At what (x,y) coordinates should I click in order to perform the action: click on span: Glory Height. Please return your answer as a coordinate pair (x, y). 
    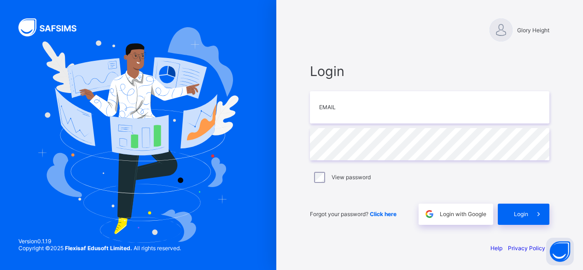
    Looking at the image, I should click on (533, 30).